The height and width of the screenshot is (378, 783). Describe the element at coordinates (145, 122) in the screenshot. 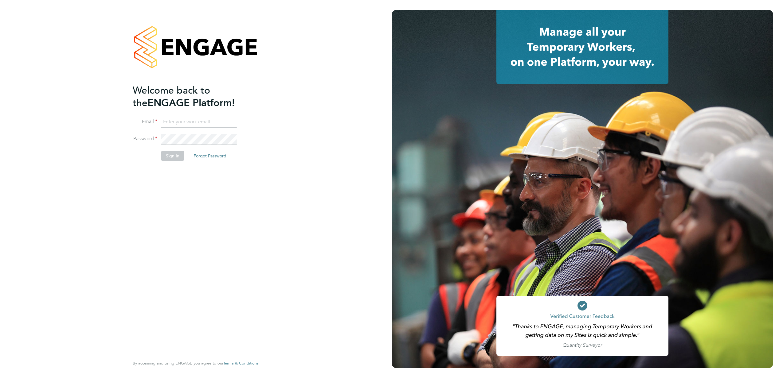

I see `label: Email` at that location.